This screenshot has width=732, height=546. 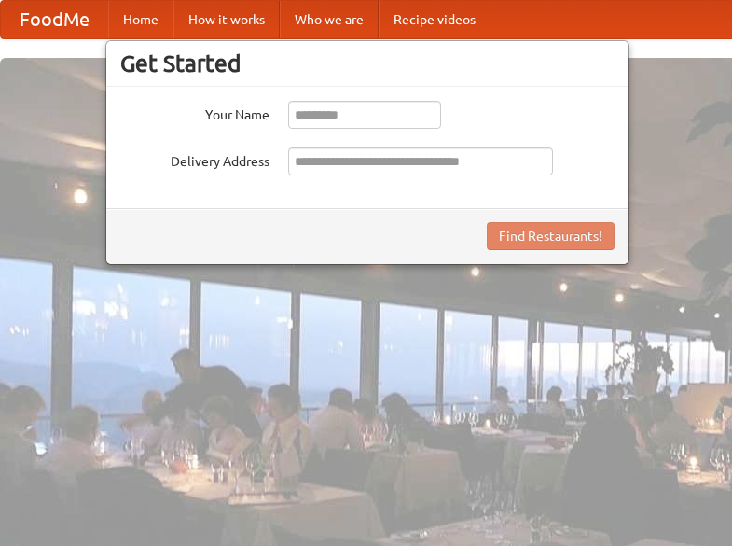 What do you see at coordinates (195, 159) in the screenshot?
I see `label: Delivery Address` at bounding box center [195, 159].